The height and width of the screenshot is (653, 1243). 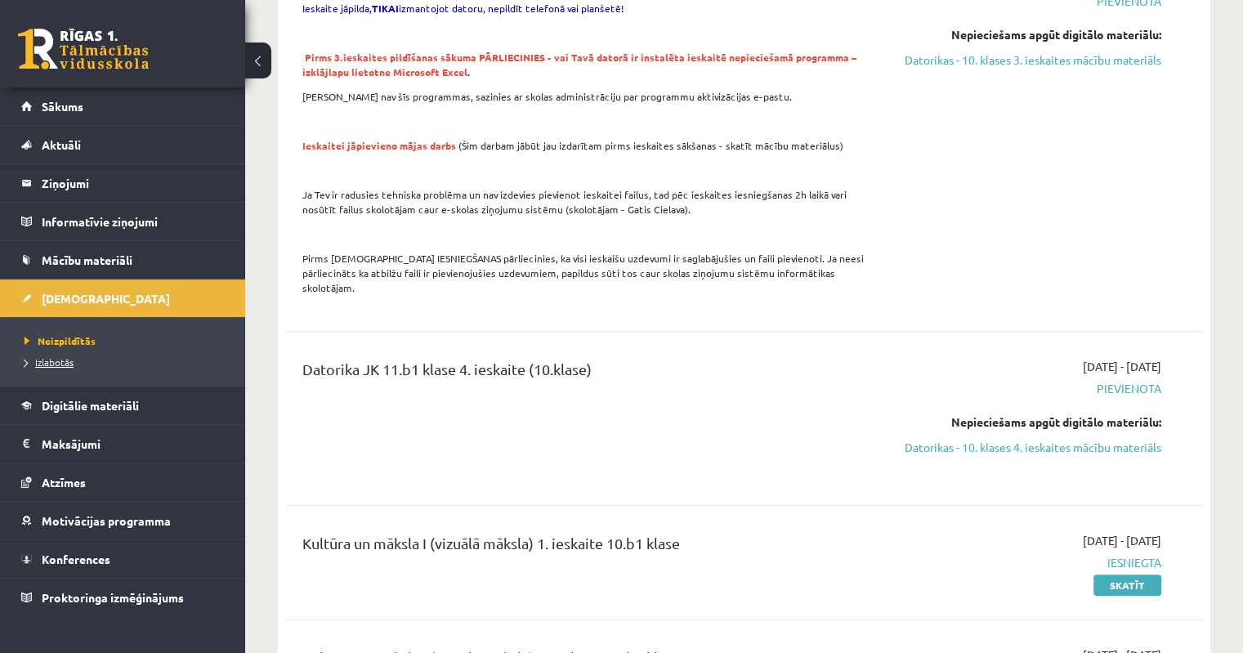 I want to click on span: Motivācijas programma, so click(x=106, y=521).